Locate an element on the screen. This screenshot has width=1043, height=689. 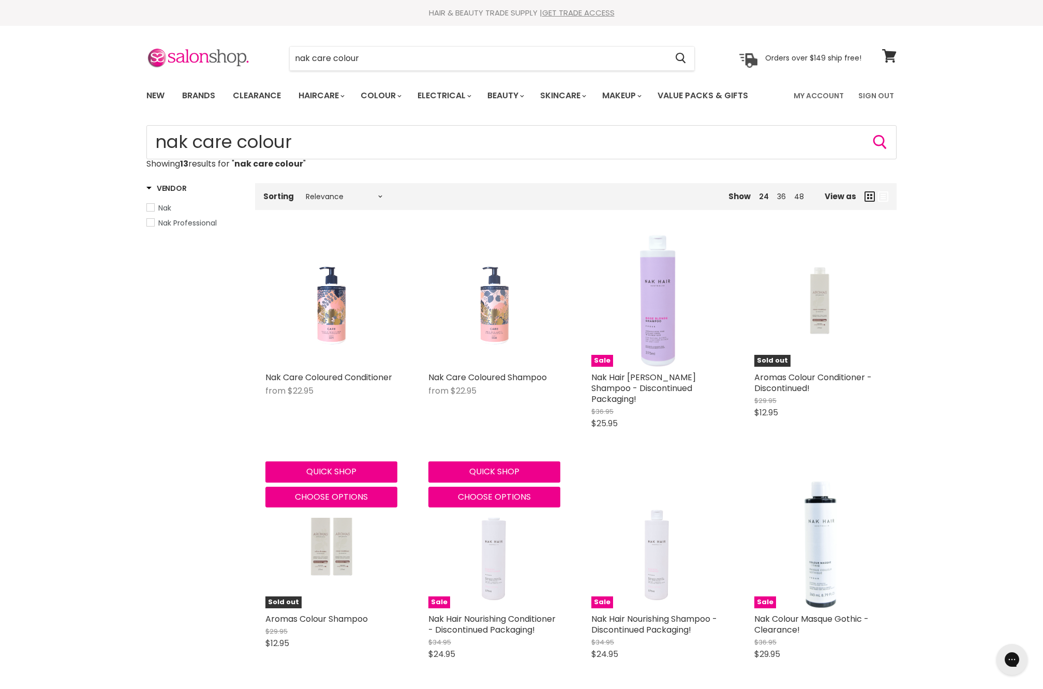
a: Clearance is located at coordinates (257, 96).